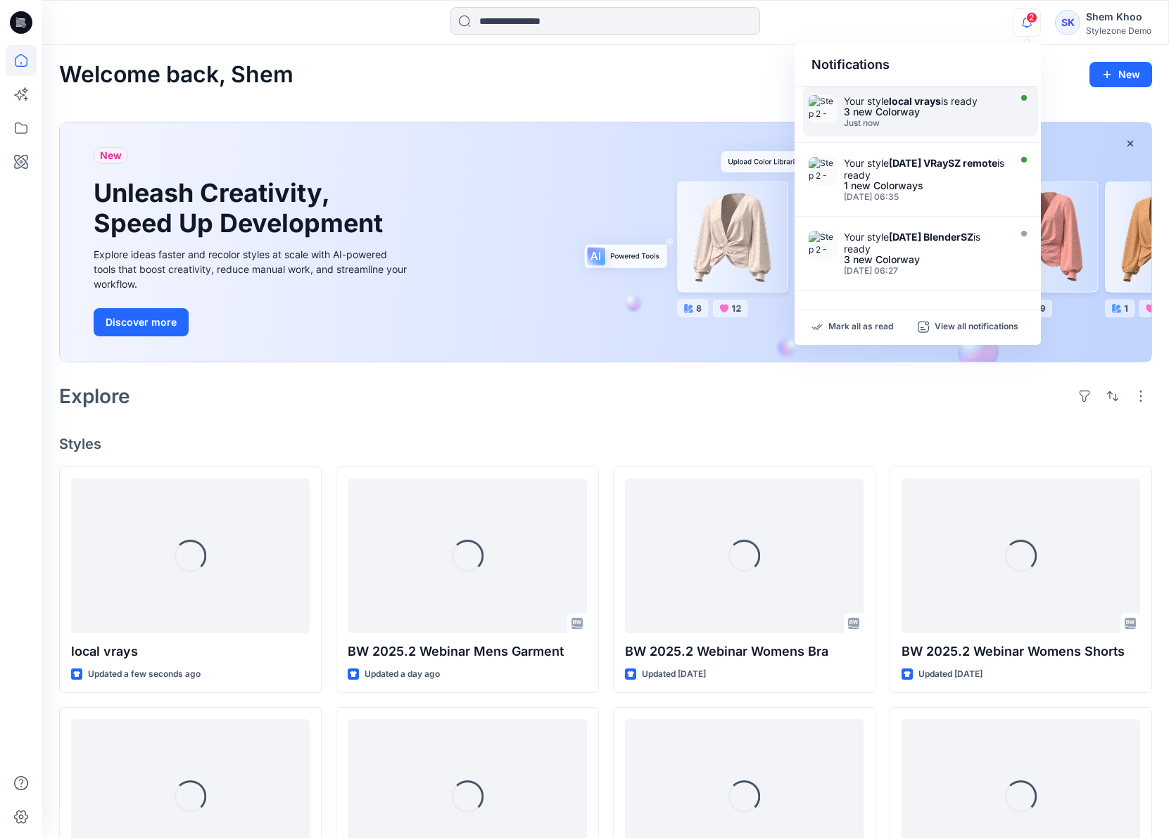  I want to click on p: BW 2025.2 Webinar Mens Garment, so click(467, 652).